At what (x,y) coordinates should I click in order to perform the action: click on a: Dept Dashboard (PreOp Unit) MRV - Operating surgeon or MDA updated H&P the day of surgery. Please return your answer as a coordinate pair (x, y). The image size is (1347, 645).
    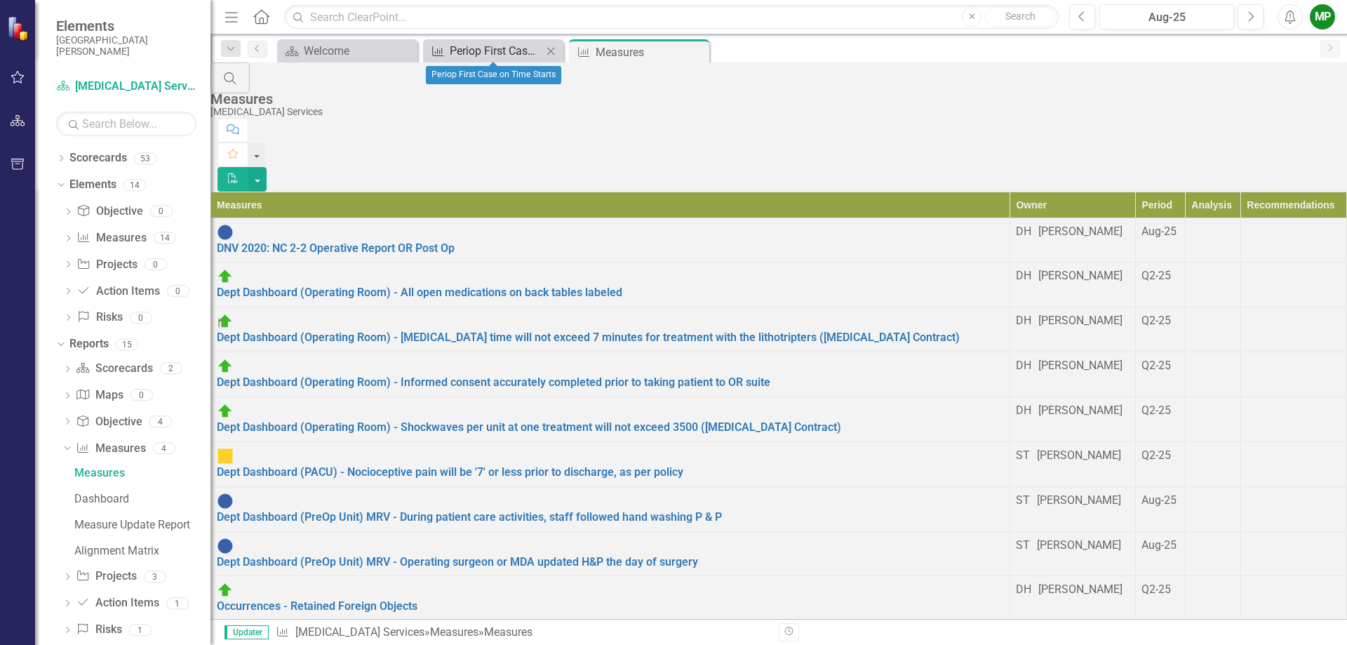
    Looking at the image, I should click on (458, 561).